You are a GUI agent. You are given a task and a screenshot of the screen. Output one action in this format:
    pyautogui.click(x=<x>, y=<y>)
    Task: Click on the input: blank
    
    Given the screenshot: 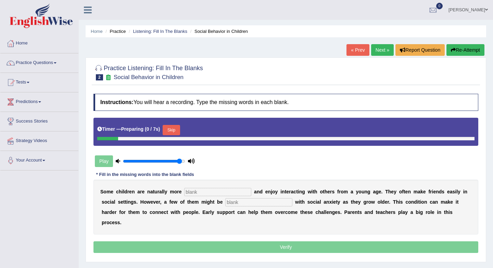 What is the action you would take?
    pyautogui.click(x=218, y=192)
    